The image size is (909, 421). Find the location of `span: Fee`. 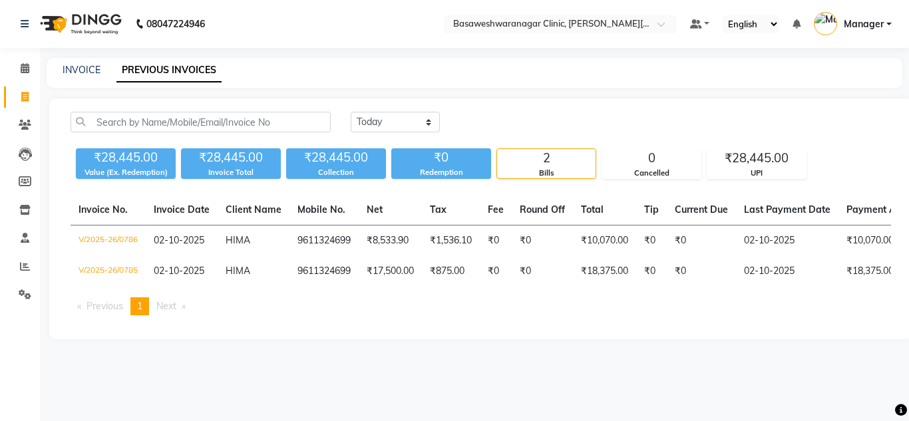

span: Fee is located at coordinates (496, 210).